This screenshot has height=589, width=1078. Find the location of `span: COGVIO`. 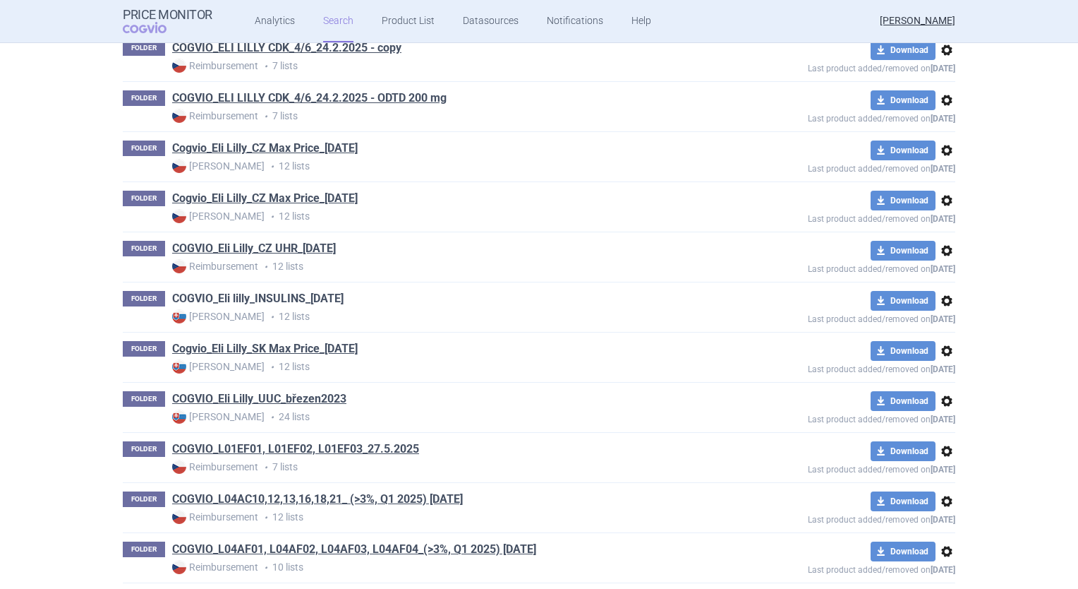

span: COGVIO is located at coordinates (155, 28).